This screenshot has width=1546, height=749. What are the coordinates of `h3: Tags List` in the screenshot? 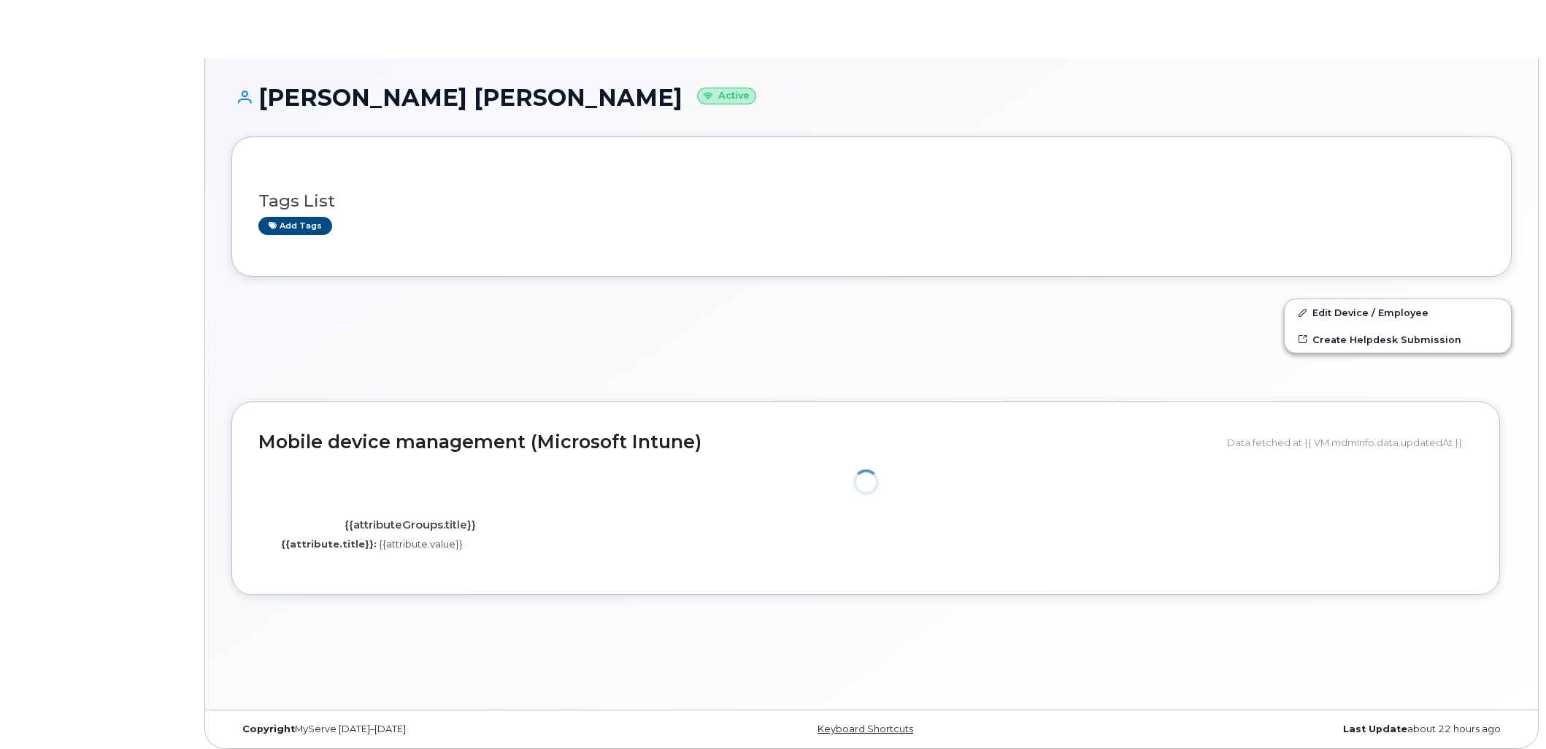 It's located at (871, 201).